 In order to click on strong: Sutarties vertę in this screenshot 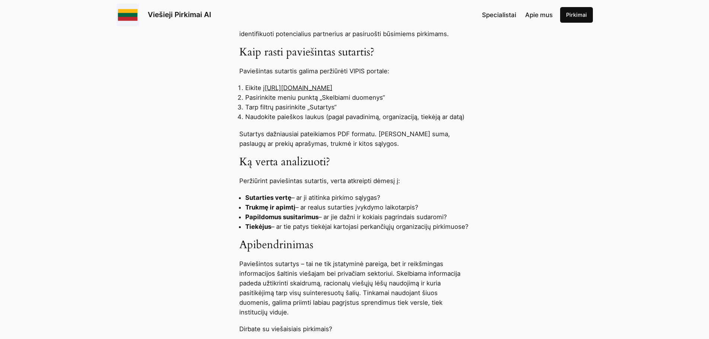, I will do `click(268, 198)`.